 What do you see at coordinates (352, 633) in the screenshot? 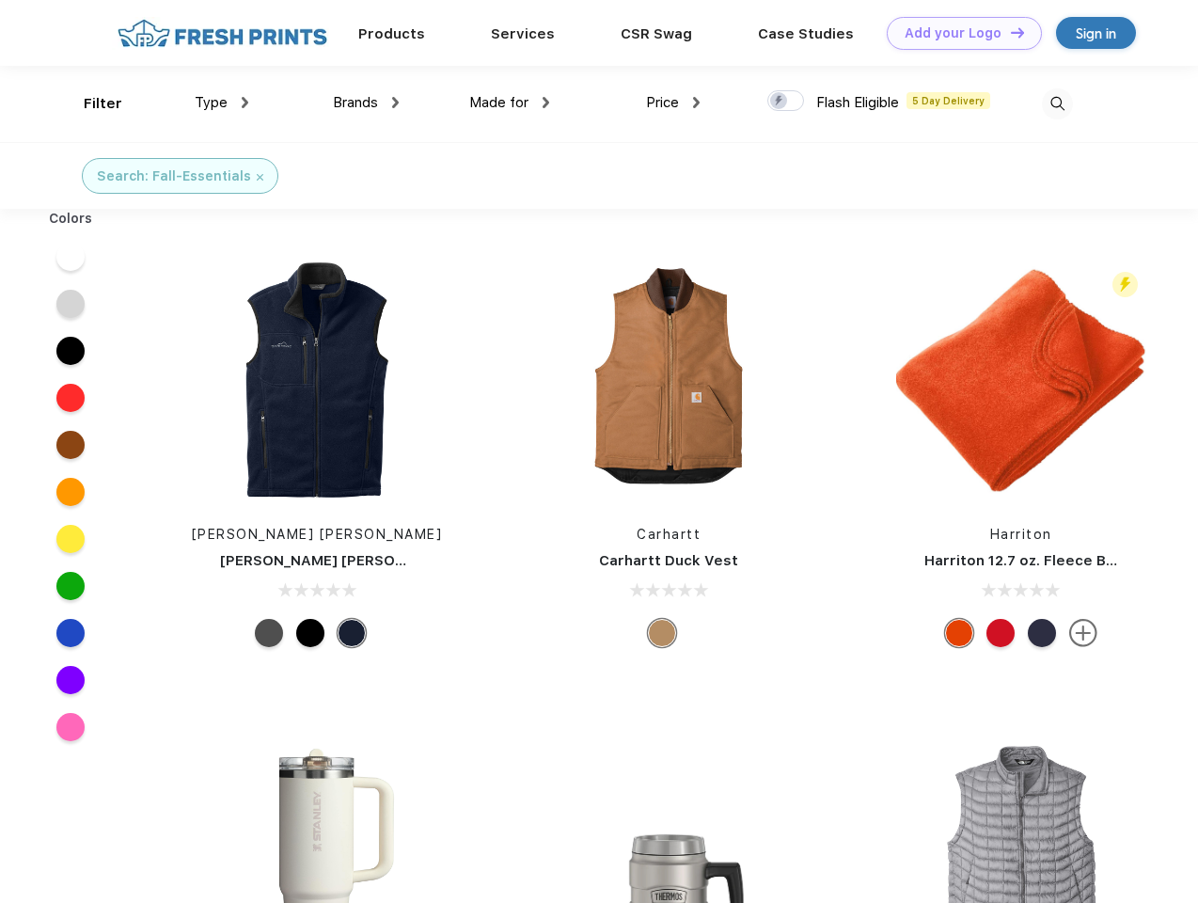
I see `div: River Blue Navy` at bounding box center [352, 633].